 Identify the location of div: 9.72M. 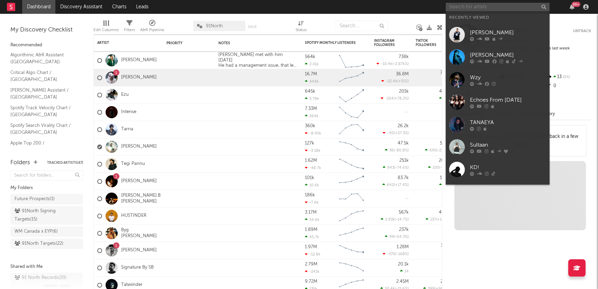
(311, 281).